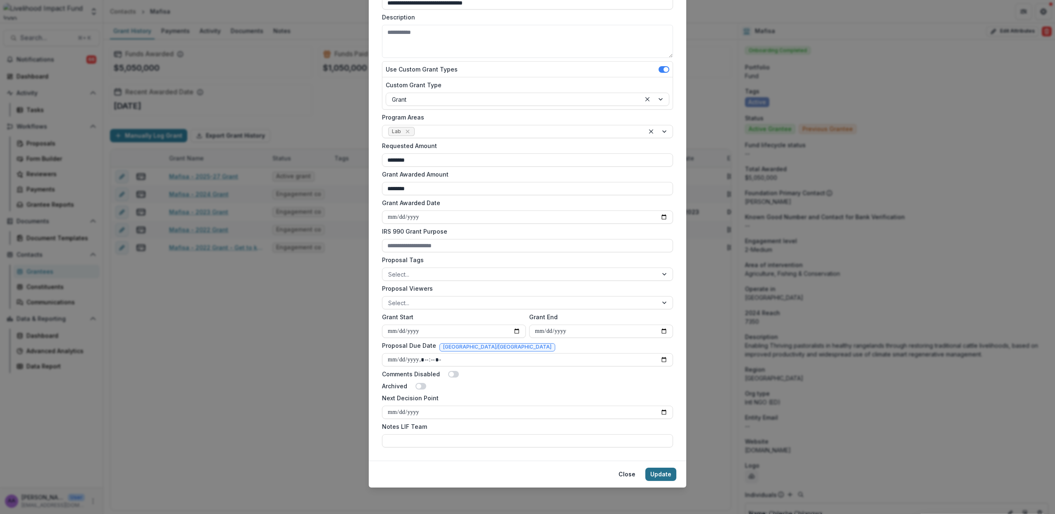  Describe the element at coordinates (525, 398) in the screenshot. I see `label: Next Decision Point` at that location.